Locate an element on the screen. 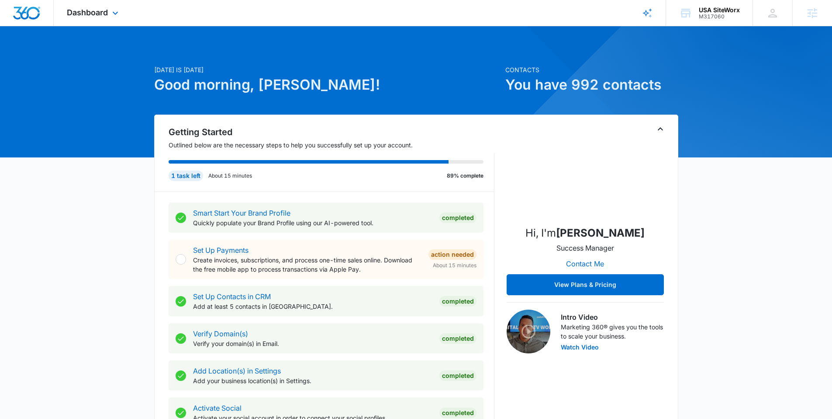 The image size is (832, 419). a: Set Up Payments is located at coordinates (221, 250).